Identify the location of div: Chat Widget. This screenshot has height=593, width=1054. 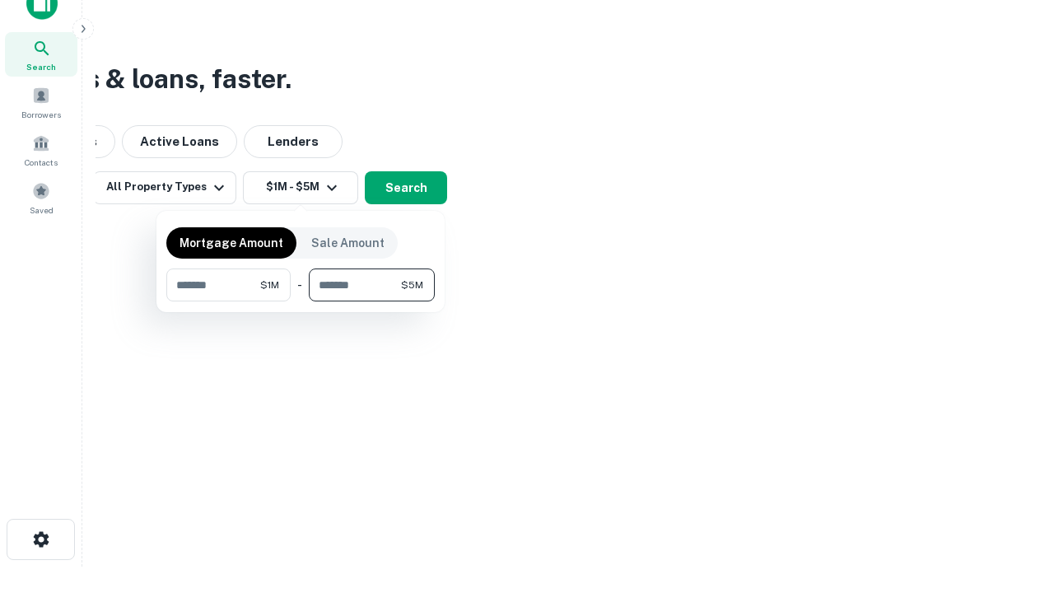
(1013, 448).